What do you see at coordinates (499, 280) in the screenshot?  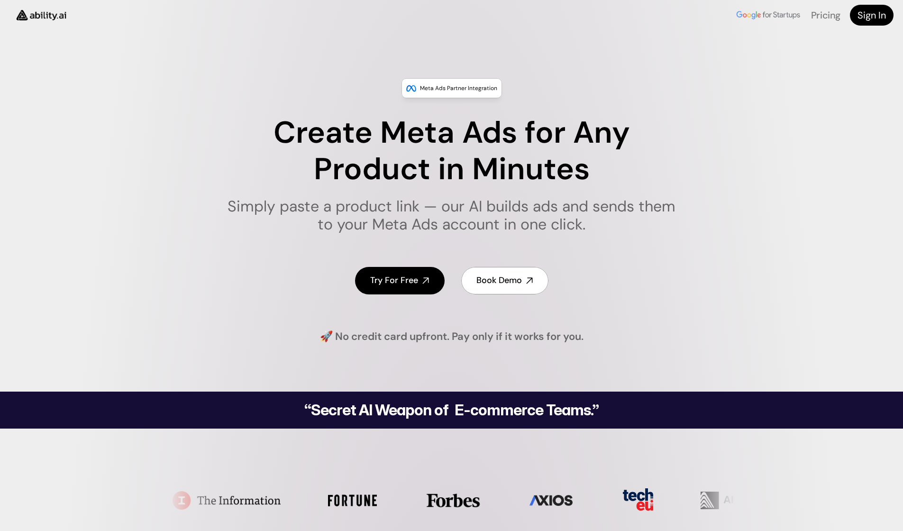 I see `h4: Book Demo` at bounding box center [499, 280].